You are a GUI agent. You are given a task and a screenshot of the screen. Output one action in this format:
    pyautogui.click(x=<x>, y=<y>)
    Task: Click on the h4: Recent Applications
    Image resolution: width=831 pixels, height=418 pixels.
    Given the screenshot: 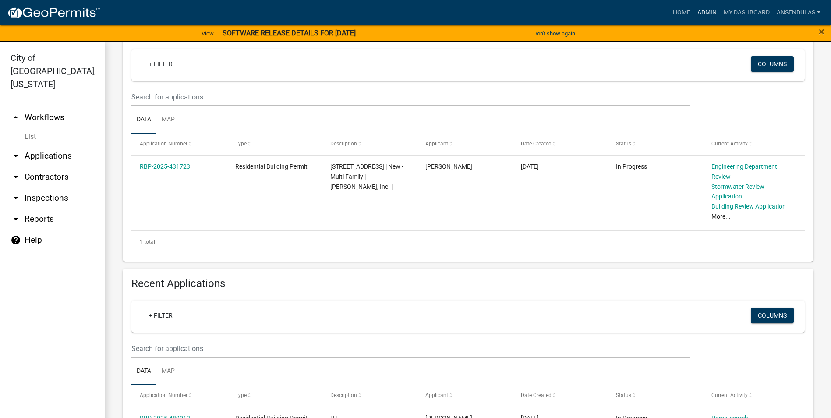 What is the action you would take?
    pyautogui.click(x=468, y=283)
    